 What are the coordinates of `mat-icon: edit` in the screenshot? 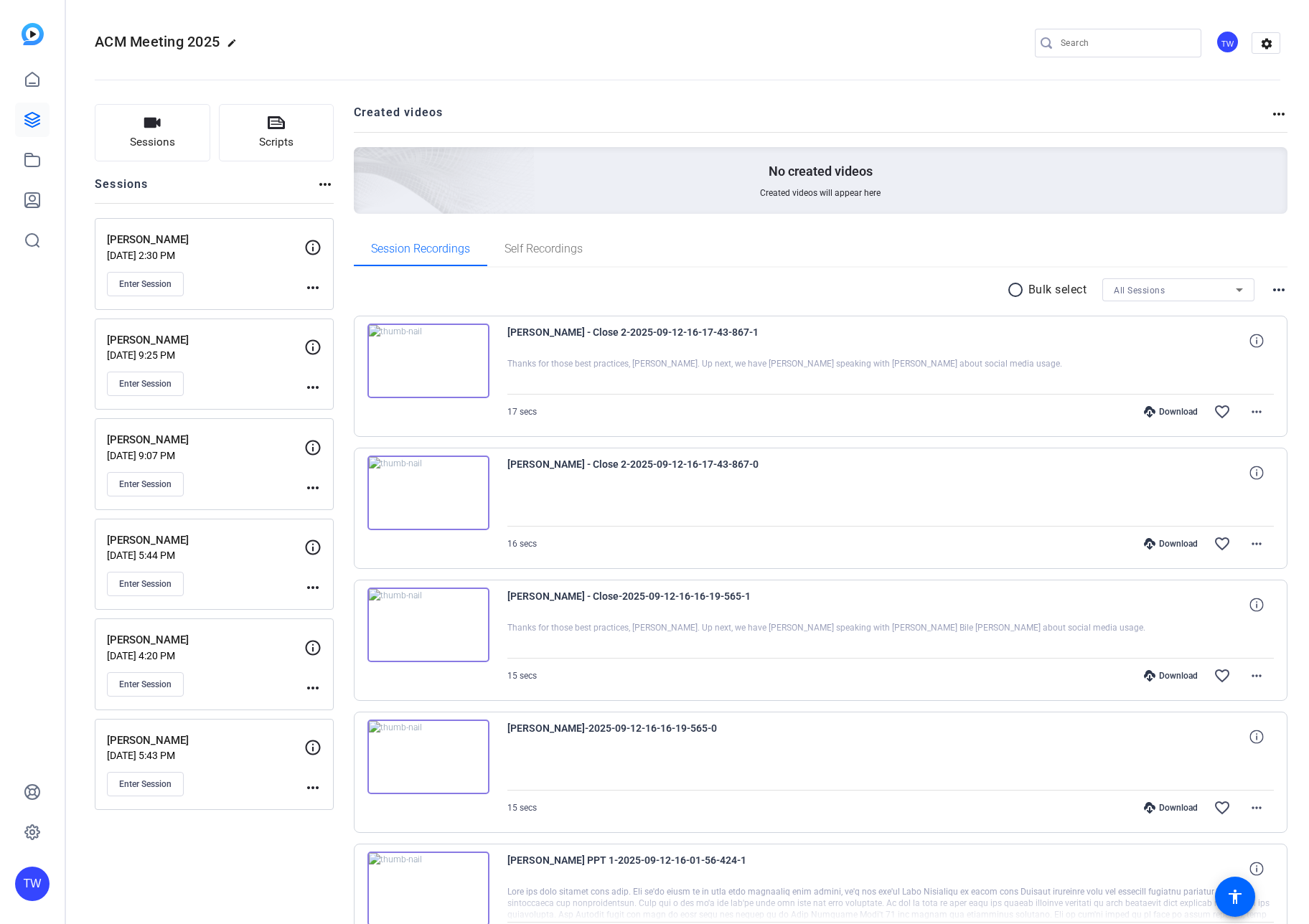 It's located at (235, 47).